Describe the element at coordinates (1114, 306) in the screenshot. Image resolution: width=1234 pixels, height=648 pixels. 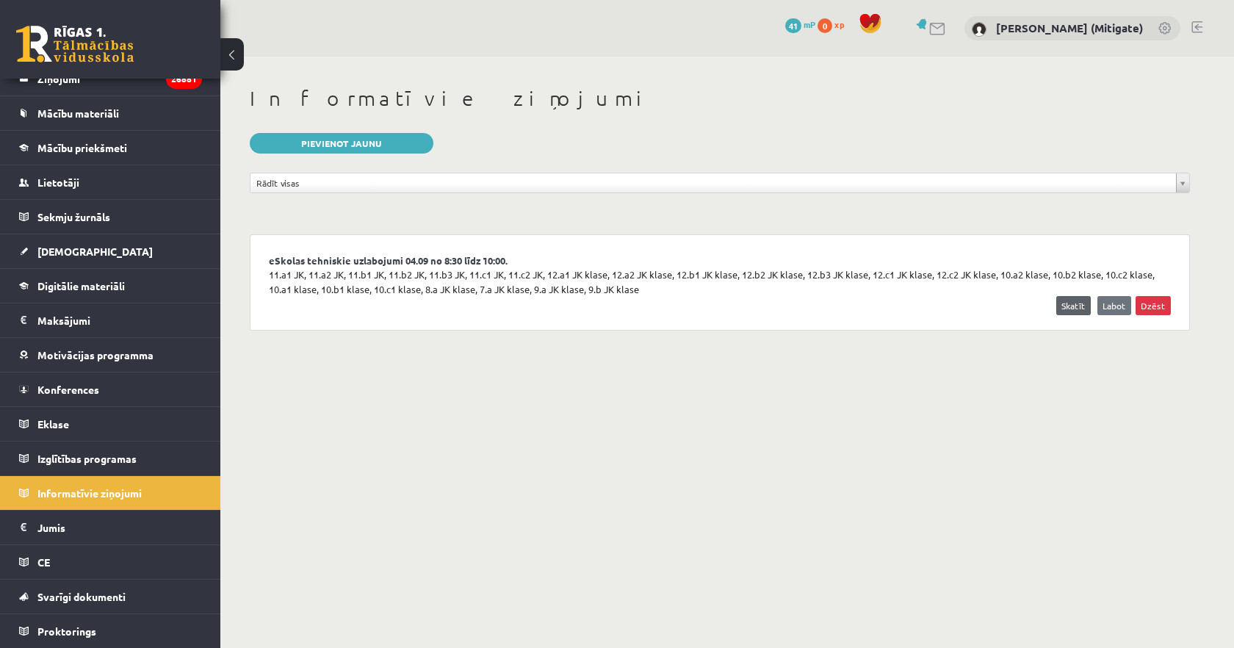
I see `a: Labot` at that location.